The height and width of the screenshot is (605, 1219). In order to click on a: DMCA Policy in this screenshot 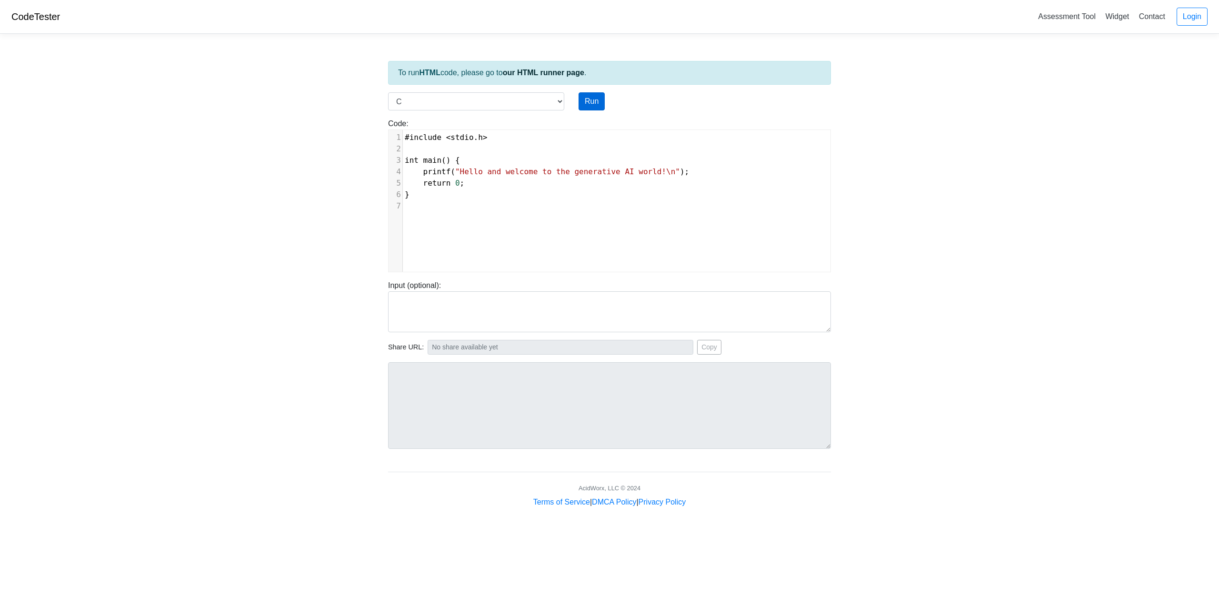, I will do `click(614, 502)`.